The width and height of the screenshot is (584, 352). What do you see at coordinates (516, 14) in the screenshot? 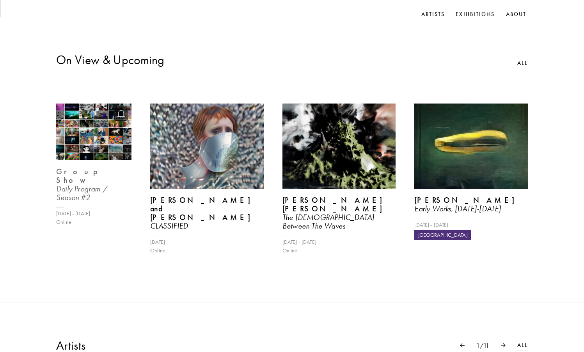
I see `a: About` at bounding box center [516, 14].